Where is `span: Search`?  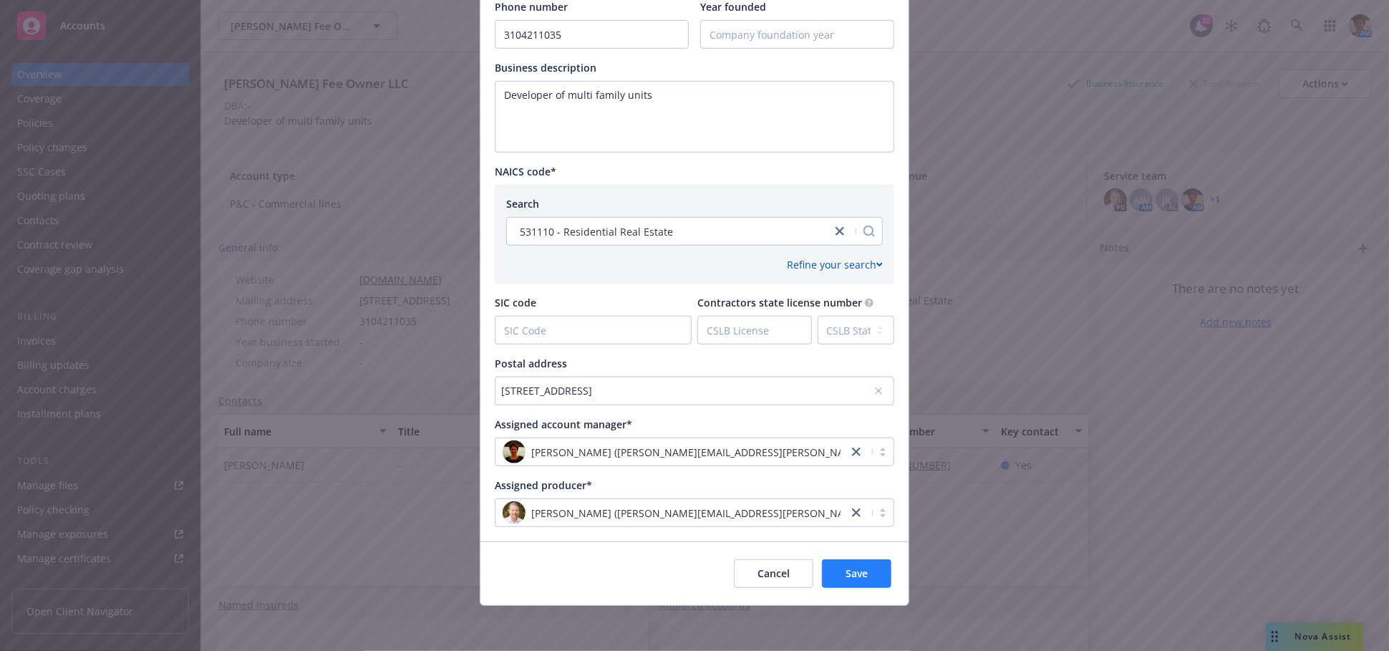 span: Search is located at coordinates (523, 203).